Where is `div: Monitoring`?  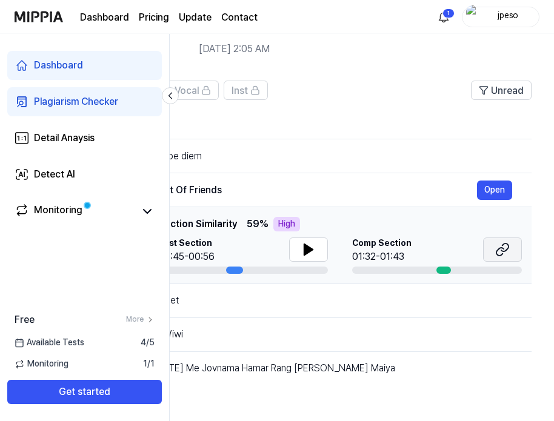
div: Monitoring is located at coordinates (58, 211).